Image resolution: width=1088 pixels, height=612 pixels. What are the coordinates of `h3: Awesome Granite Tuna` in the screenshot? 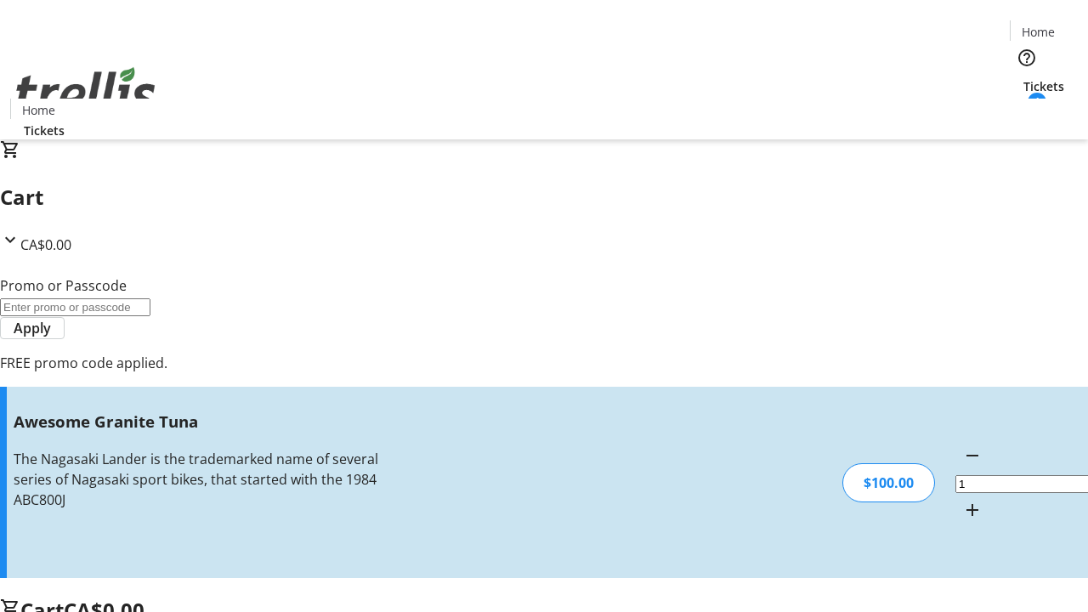 It's located at (199, 422).